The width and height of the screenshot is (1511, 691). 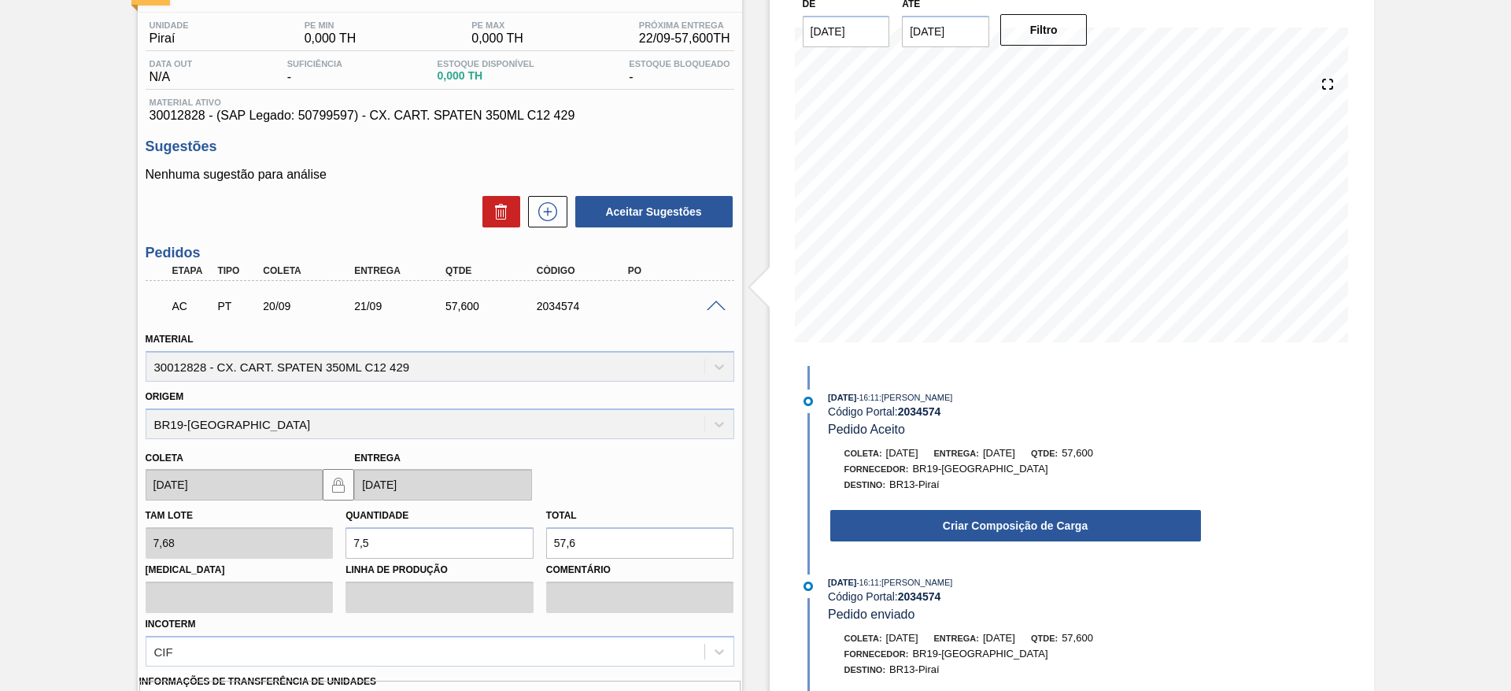 I want to click on h3: Pedidos, so click(x=440, y=253).